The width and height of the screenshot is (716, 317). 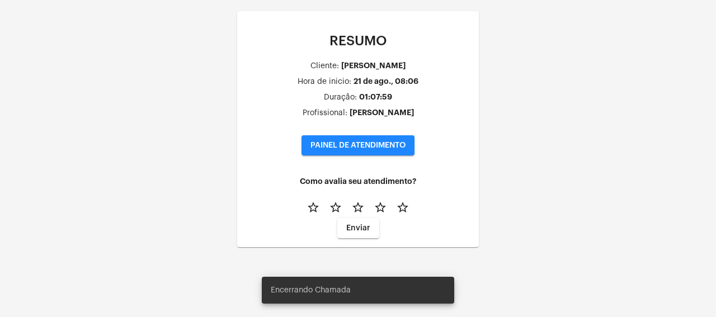 I want to click on h4: Como avalia seu atendimento?, so click(x=358, y=181).